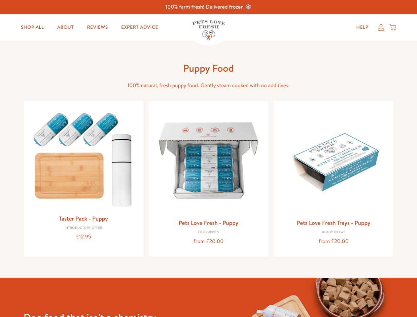 The image size is (417, 317). What do you see at coordinates (208, 160) in the screenshot?
I see `img: Pets Love Fresh - Puppy` at bounding box center [208, 160].